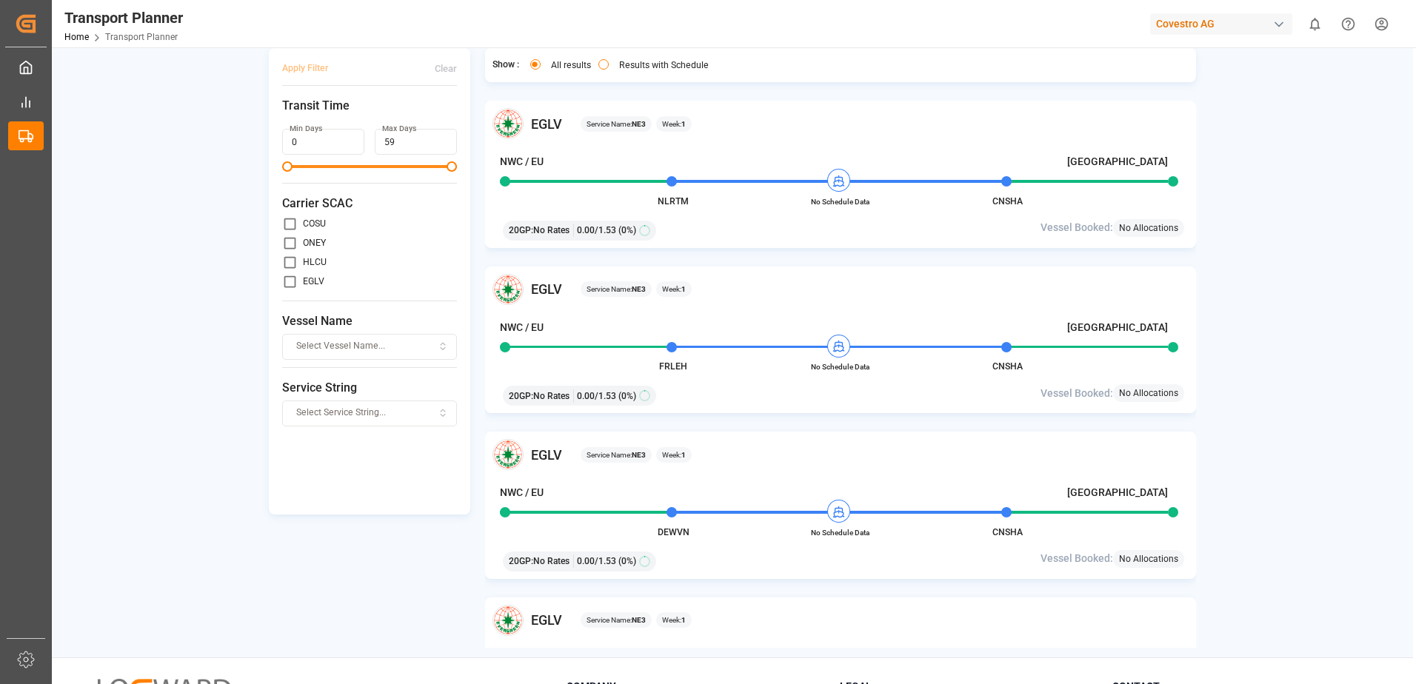  What do you see at coordinates (370, 204) in the screenshot?
I see `span: Carrier SCAC` at bounding box center [370, 204].